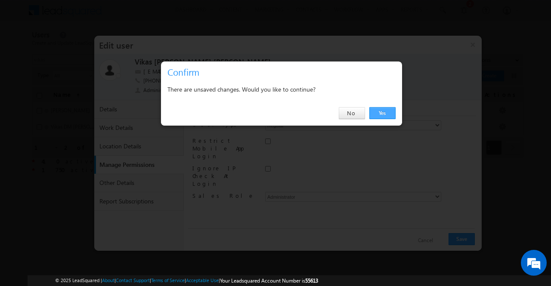 This screenshot has width=551, height=286. I want to click on textarea: Type your message and hit 'Enter', so click(84, 148).